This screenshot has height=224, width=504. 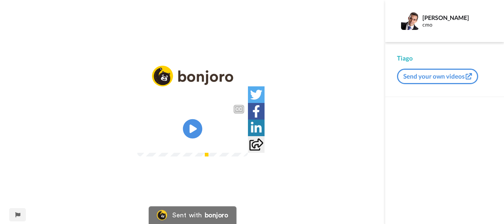 I want to click on img: logo_full.png, so click(x=192, y=76).